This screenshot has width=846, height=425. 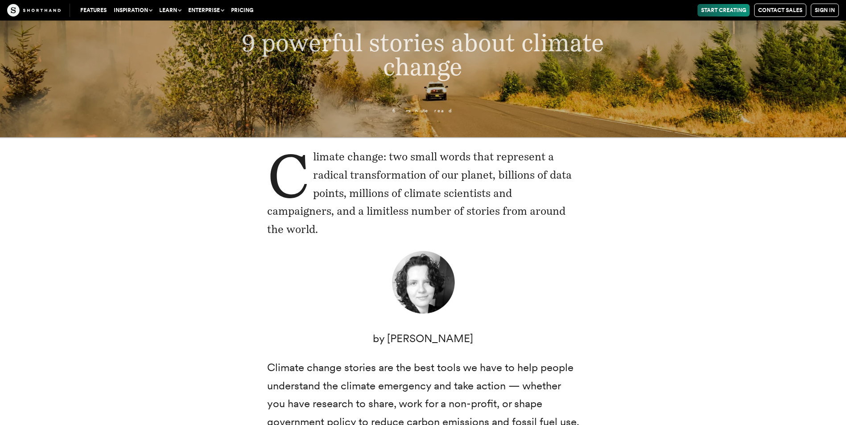 I want to click on img: The Craft, so click(x=34, y=10).